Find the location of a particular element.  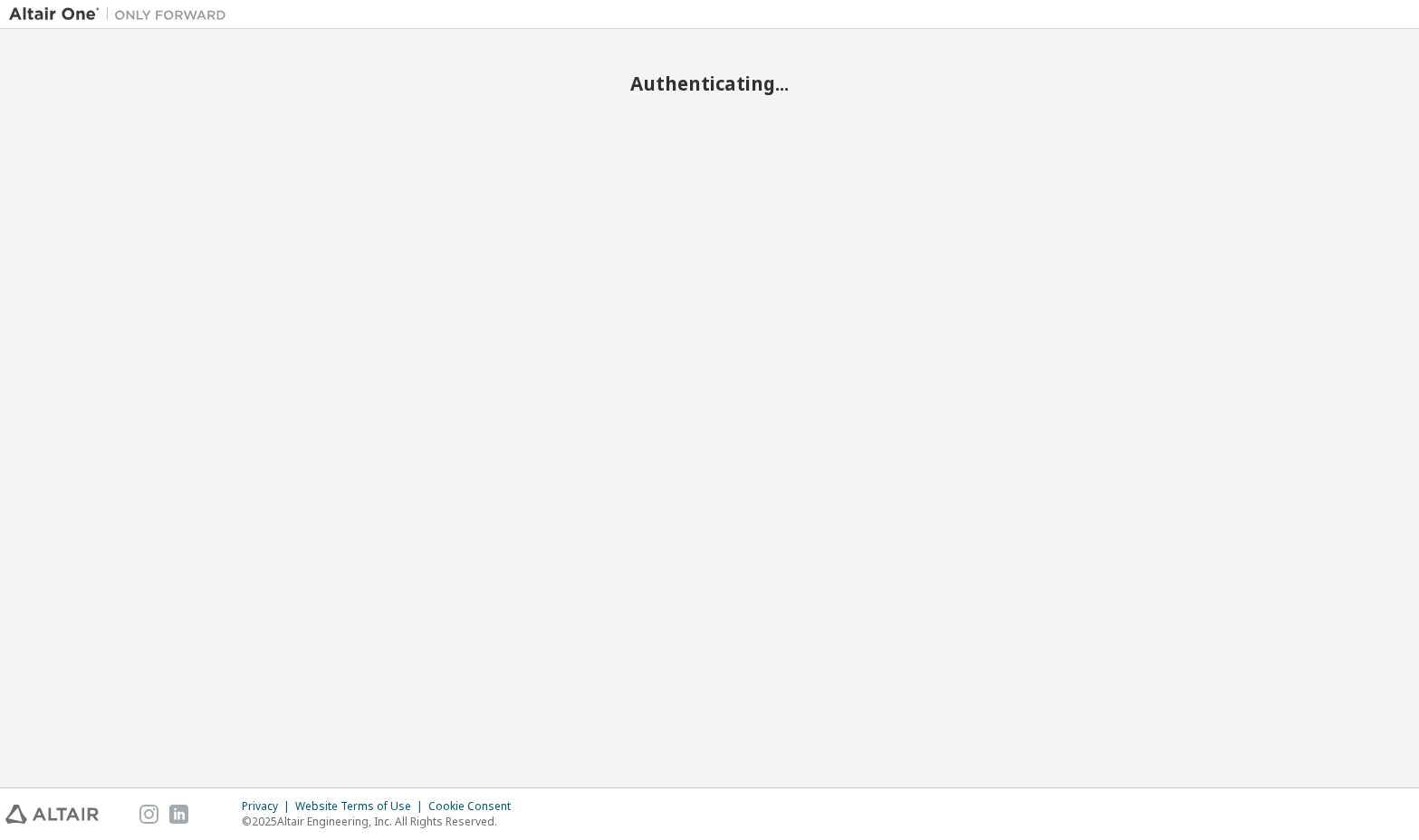

h2: Authenticating... is located at coordinates (710, 84).